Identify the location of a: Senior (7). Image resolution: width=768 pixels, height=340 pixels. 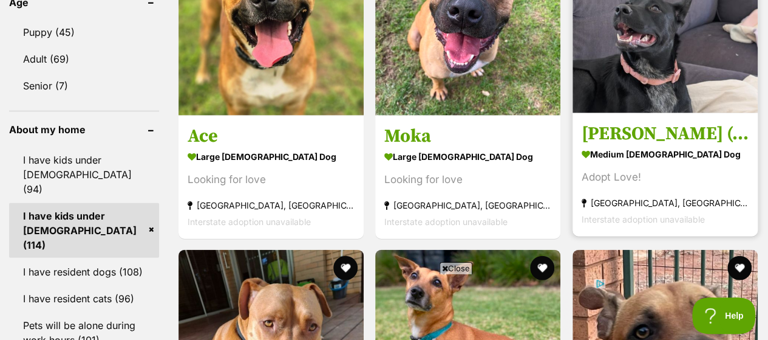
(84, 86).